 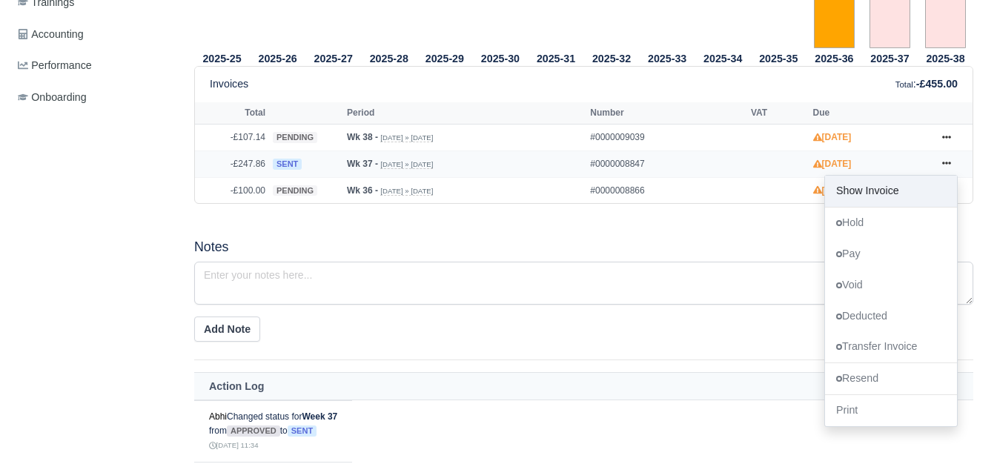 What do you see at coordinates (891, 254) in the screenshot?
I see `a: Pay` at bounding box center [891, 254].